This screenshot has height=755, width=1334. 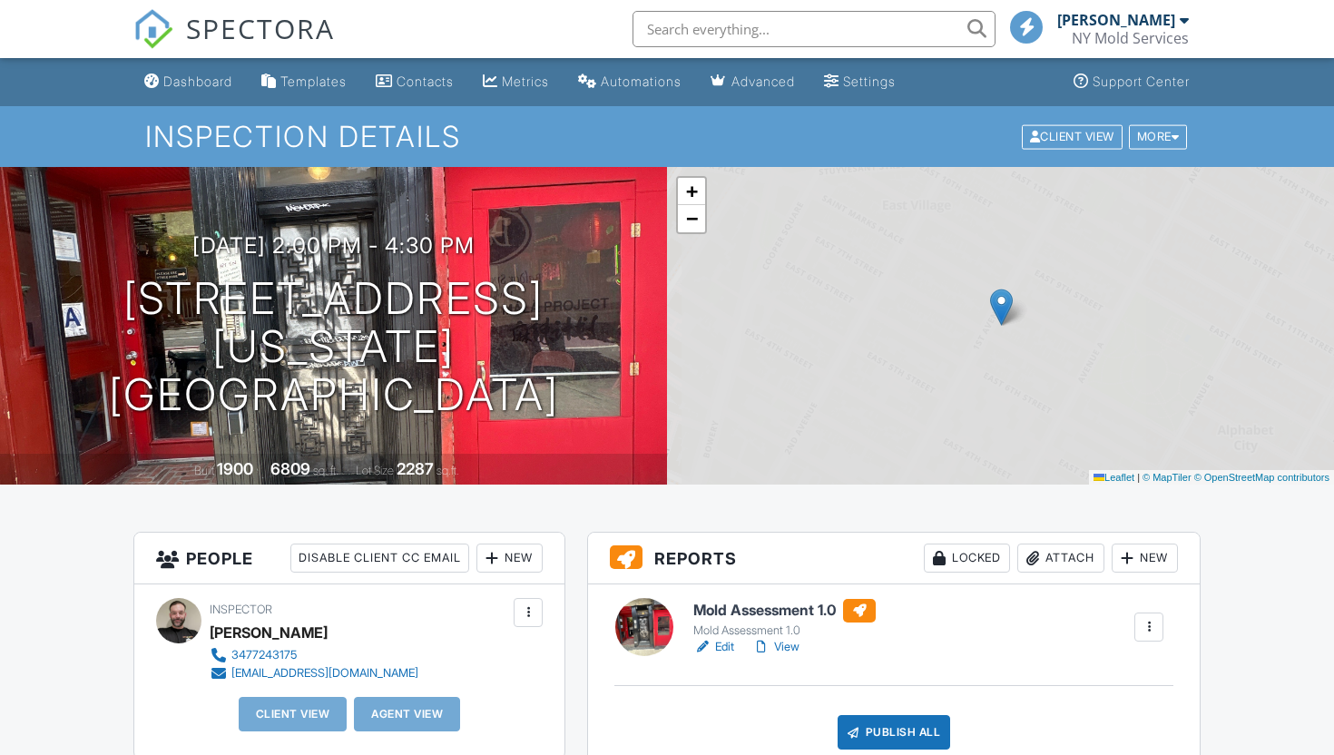 What do you see at coordinates (1132, 82) in the screenshot?
I see `a: Support Center` at bounding box center [1132, 82].